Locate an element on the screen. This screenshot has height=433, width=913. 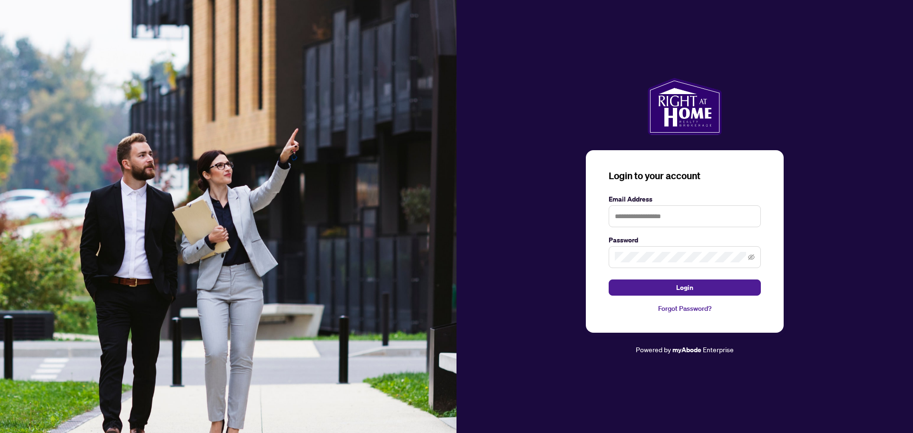
label: Email Address is located at coordinates (685, 199).